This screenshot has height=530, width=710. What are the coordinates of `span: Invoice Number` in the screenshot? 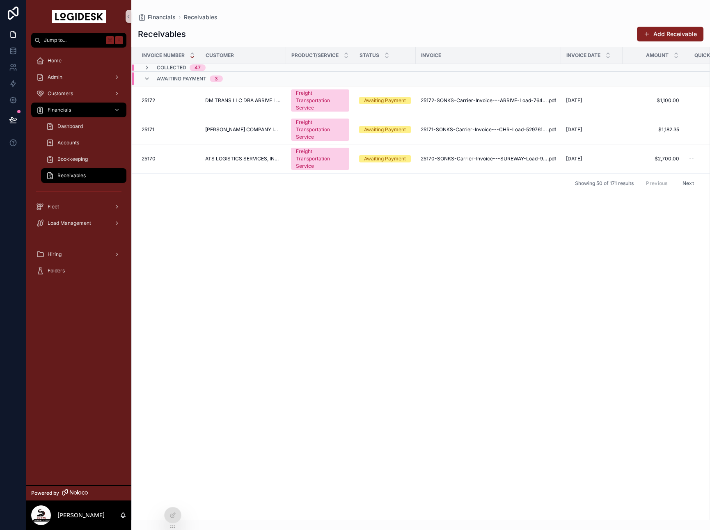 It's located at (163, 55).